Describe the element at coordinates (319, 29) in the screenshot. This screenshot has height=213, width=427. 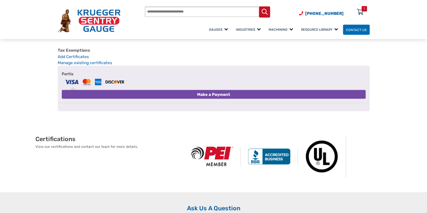
I see `span: Resource Library` at that location.